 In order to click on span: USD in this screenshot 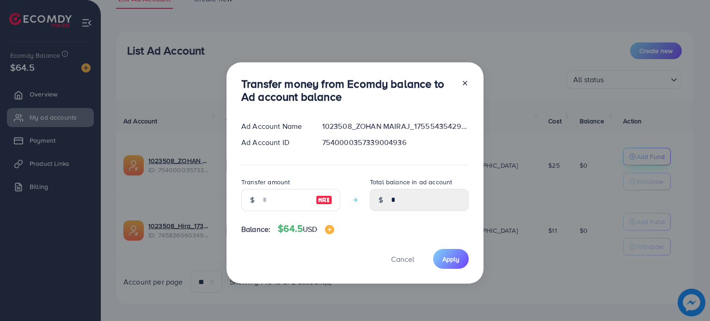, I will do `click(310, 229)`.